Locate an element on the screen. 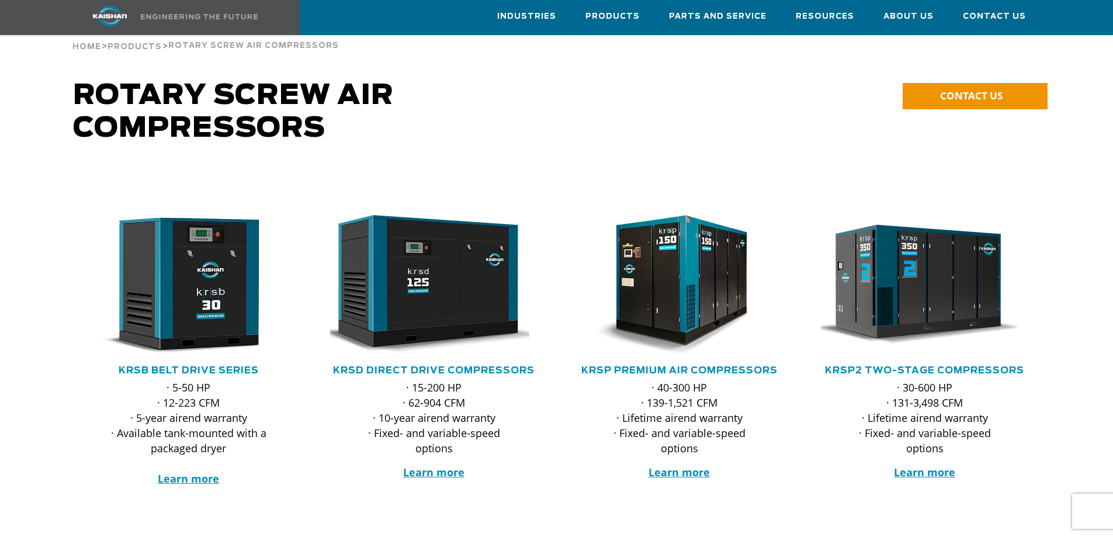  p: · 40-300 HP · 139-1,521 CFM · Lifetime airend warranty · Fixed- and variable-speed options is located at coordinates (680, 418).